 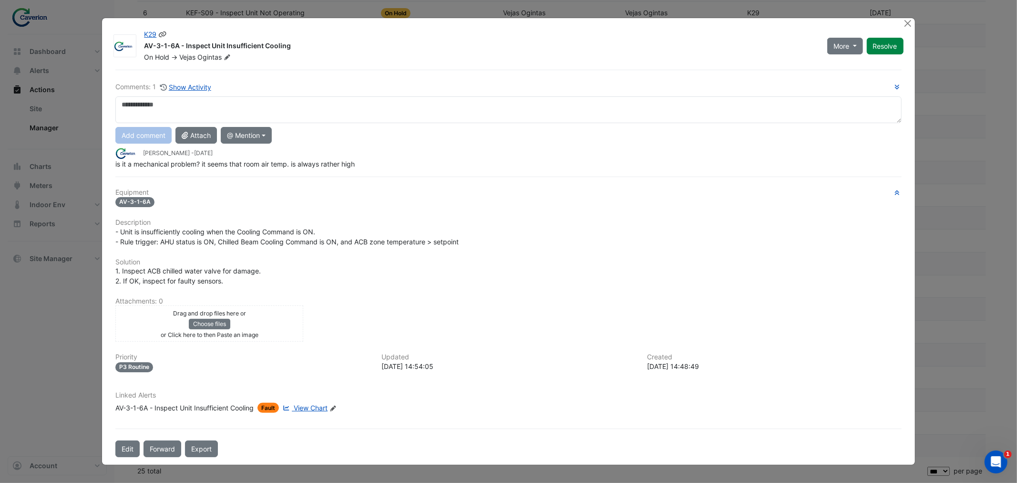 I want to click on div: P3 Routine, so click(x=134, y=367).